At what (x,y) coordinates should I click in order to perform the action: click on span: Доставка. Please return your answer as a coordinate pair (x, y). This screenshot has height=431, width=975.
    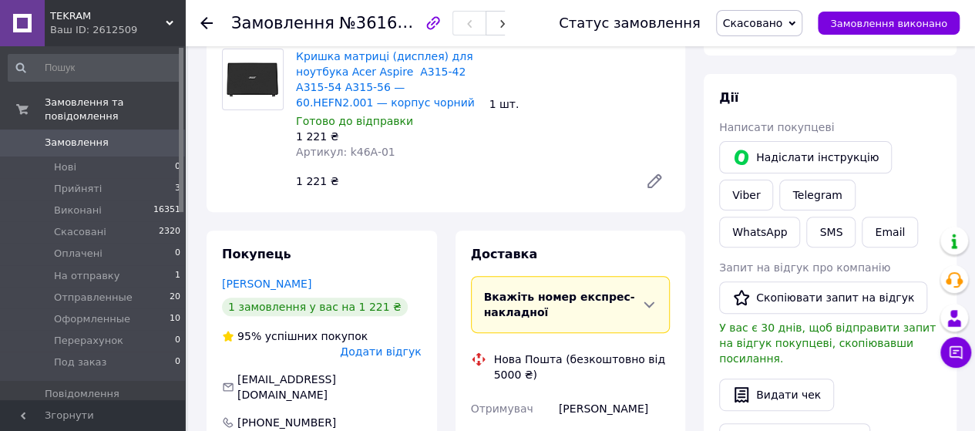
    Looking at the image, I should click on (504, 254).